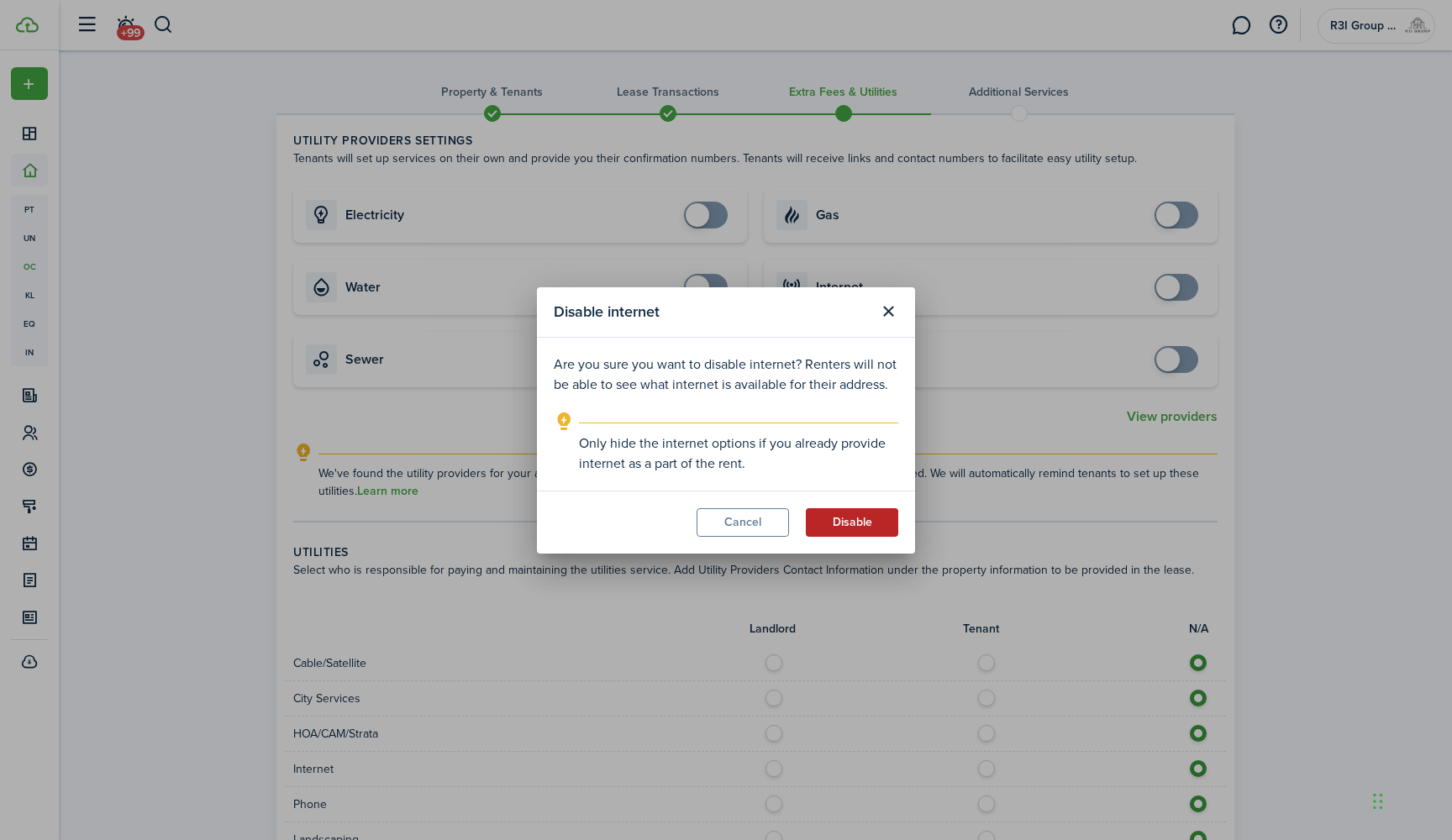 Image resolution: width=1452 pixels, height=840 pixels. Describe the element at coordinates (712, 312) in the screenshot. I see `modal-title: Disable internet` at that location.